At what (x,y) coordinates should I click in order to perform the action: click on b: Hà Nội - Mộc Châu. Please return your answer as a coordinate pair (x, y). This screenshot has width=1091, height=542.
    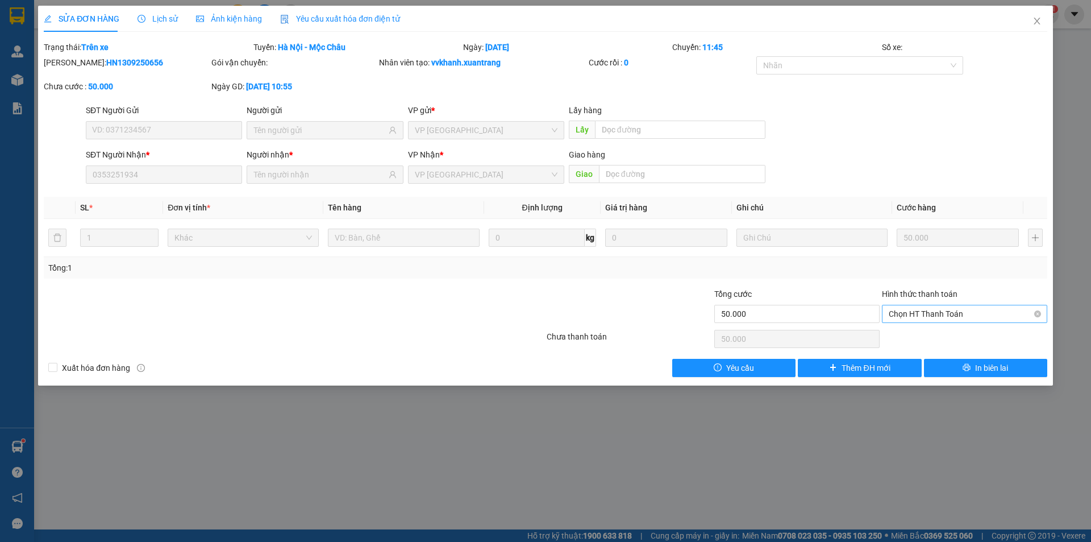
    Looking at the image, I should click on (311, 47).